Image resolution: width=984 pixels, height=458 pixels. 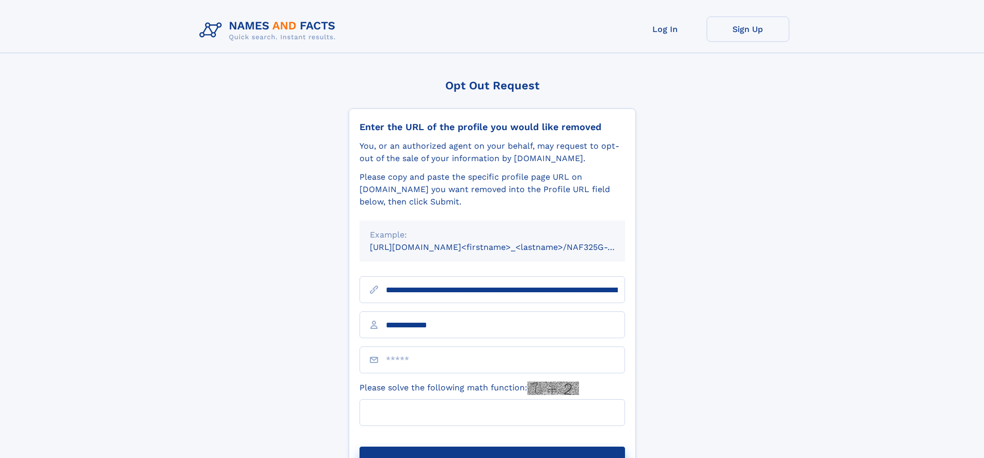 I want to click on div: You, or an authorized agent on your behalf, may request to opt-out of the sale of your informatio..., so click(x=492, y=152).